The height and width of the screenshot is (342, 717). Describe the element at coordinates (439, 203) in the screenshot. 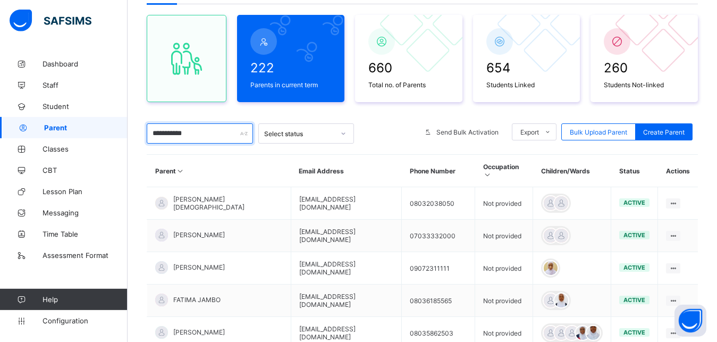

I see `td: 08032038050` at that location.